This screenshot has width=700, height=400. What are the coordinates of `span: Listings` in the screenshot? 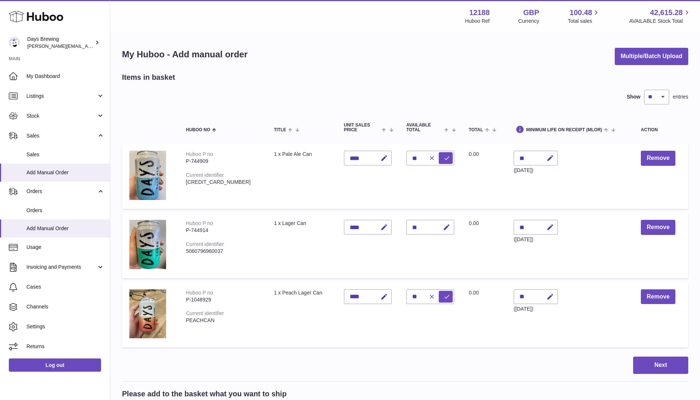 It's located at (61, 96).